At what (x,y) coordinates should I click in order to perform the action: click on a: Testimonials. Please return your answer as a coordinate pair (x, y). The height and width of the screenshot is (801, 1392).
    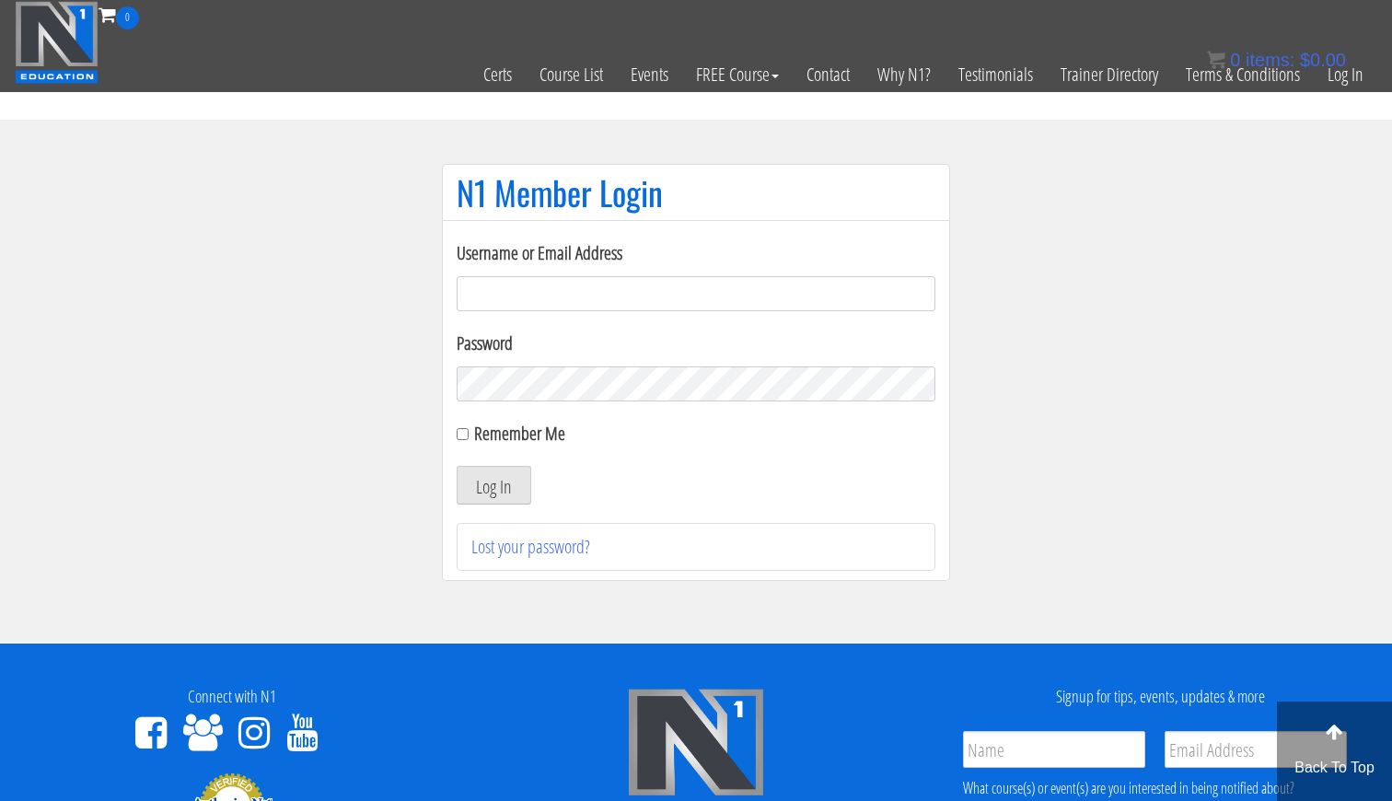
    Looking at the image, I should click on (995, 75).